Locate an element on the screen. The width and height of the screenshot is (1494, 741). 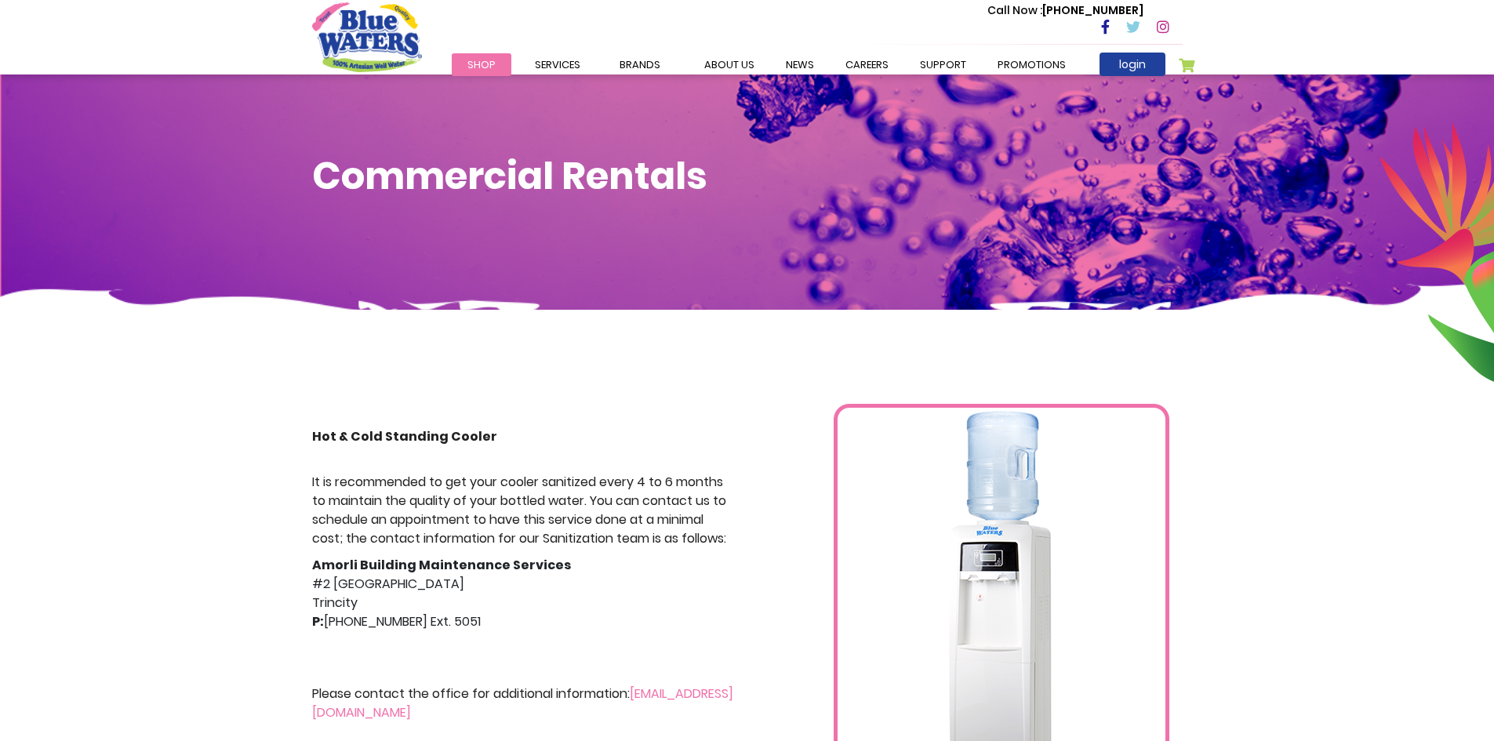
strong: Hot & Cold Standing Cooler is located at coordinates (405, 436).